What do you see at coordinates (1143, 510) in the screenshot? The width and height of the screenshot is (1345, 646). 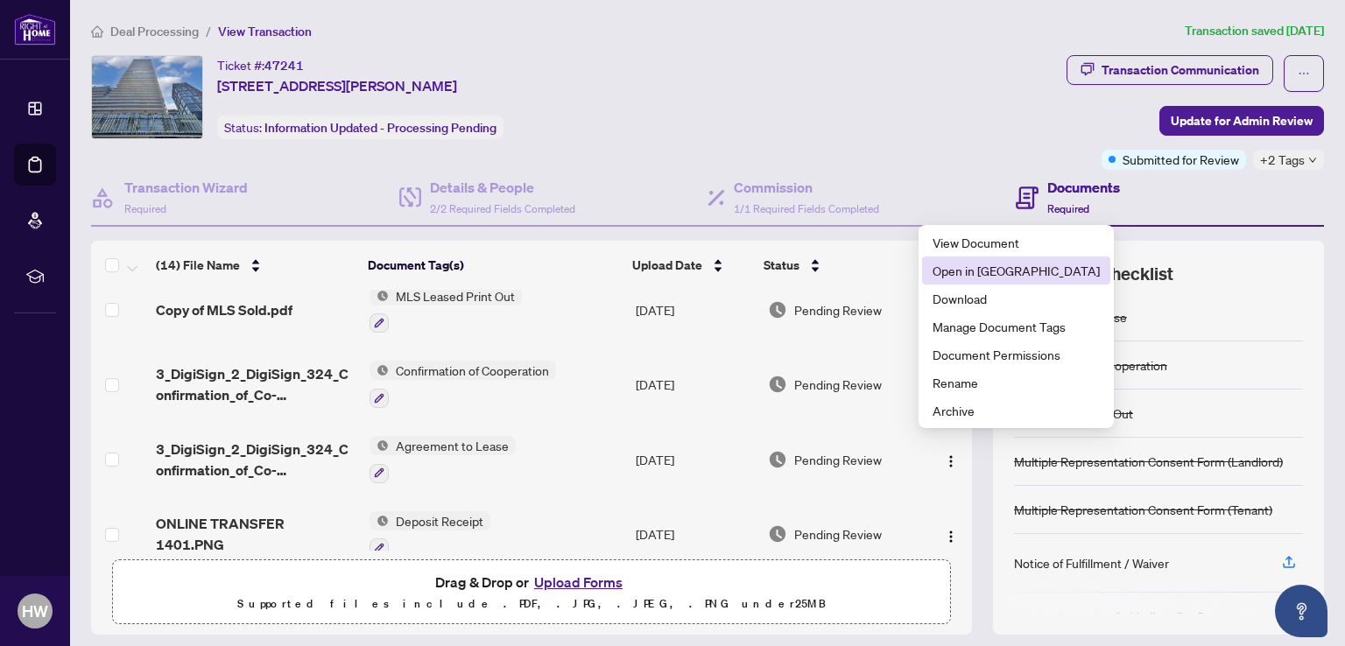 I see `div: Multiple Representation Consent Form (Tenant)` at bounding box center [1143, 510].